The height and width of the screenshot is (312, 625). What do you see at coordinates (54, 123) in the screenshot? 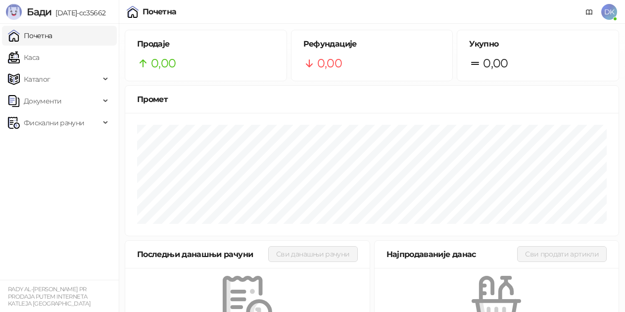
I see `span: Фискални рачуни` at bounding box center [54, 123].